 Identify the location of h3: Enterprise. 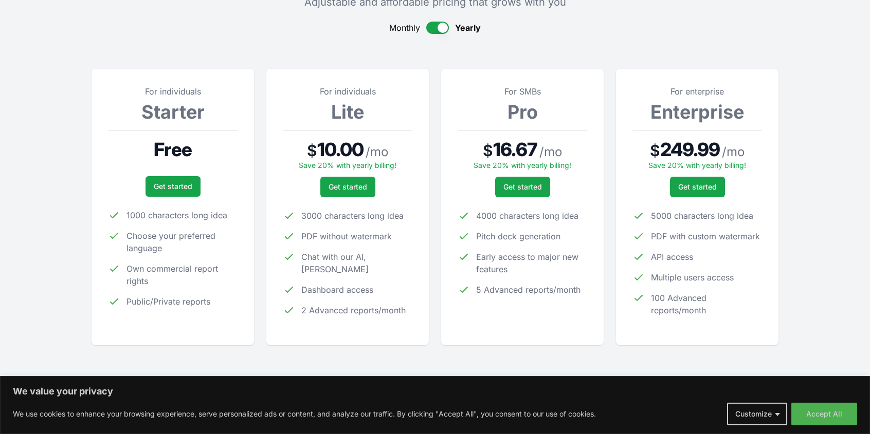
(697, 112).